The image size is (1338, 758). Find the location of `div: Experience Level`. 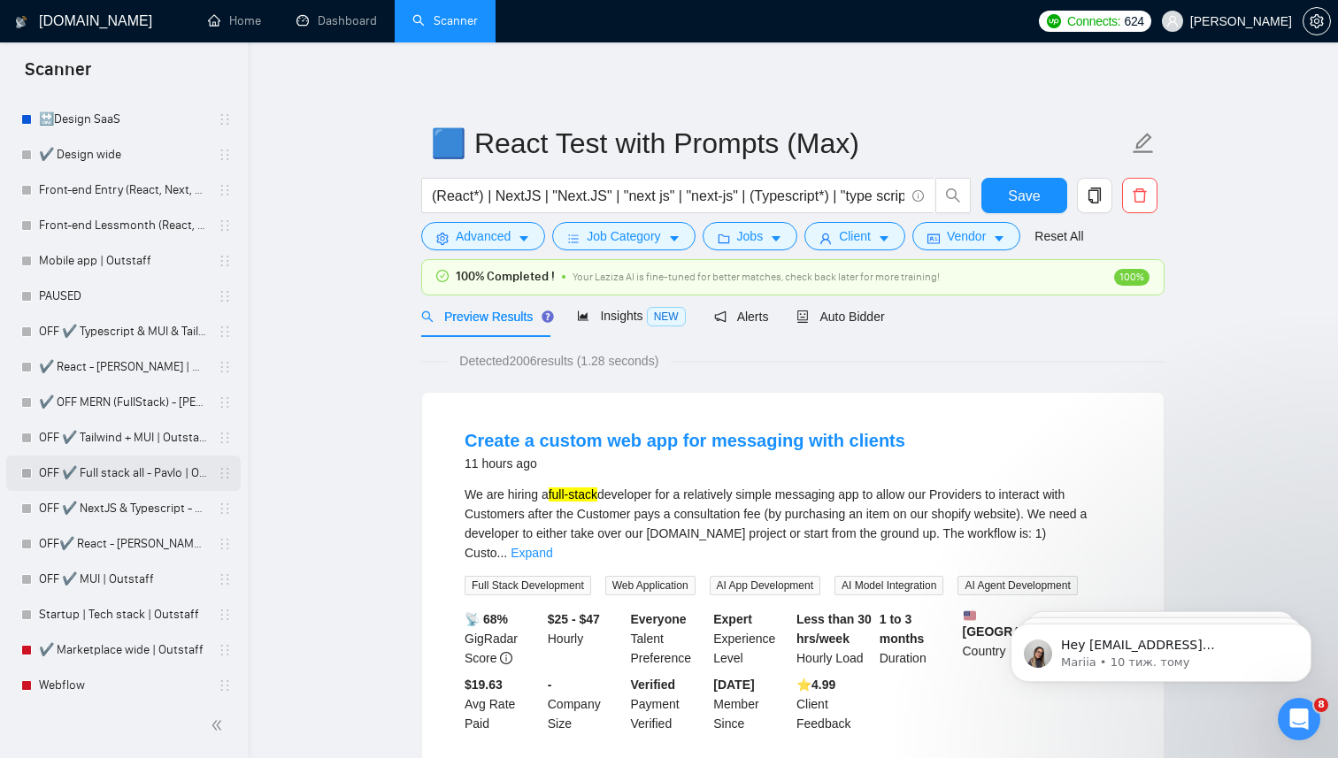

div: Experience Level is located at coordinates (751, 639).